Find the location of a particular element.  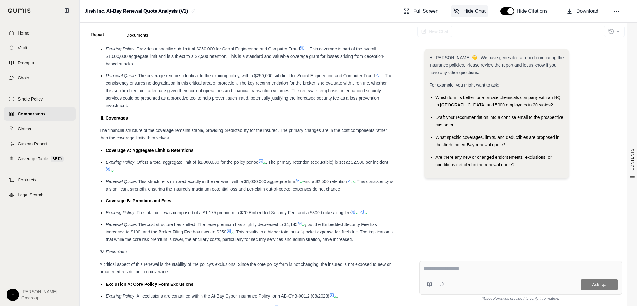

div: E is located at coordinates (13, 294).